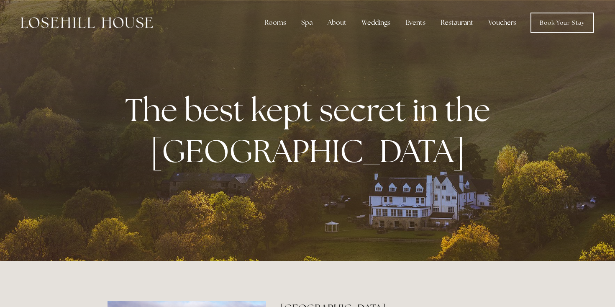 The height and width of the screenshot is (307, 615). What do you see at coordinates (502, 23) in the screenshot?
I see `a: Vouchers` at bounding box center [502, 23].